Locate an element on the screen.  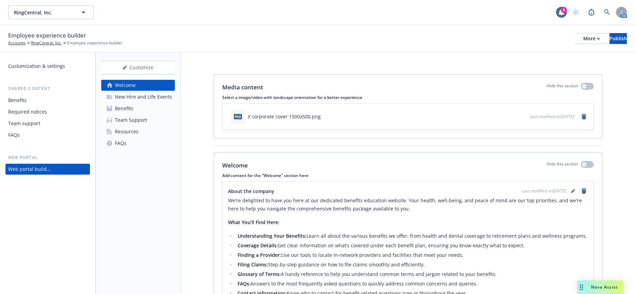
div: Resources is located at coordinates (127, 132).